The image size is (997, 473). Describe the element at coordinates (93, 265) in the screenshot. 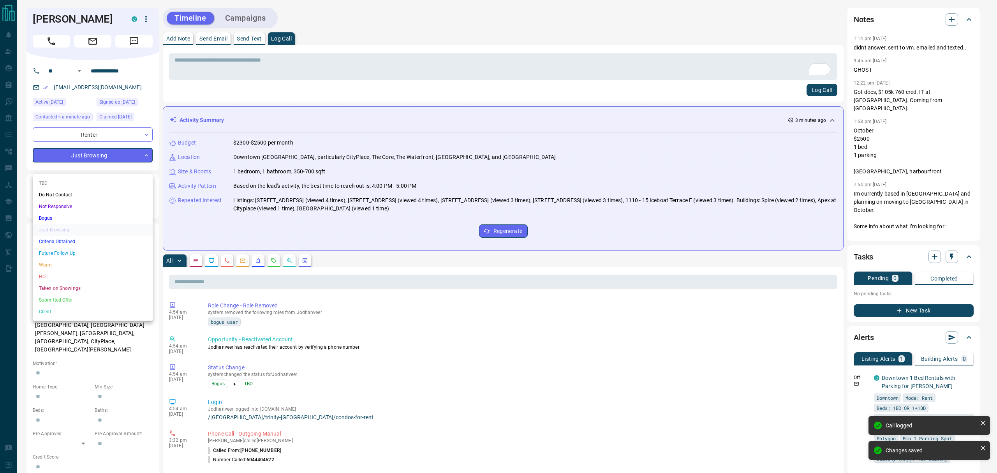

I see `li: Warm` at that location.